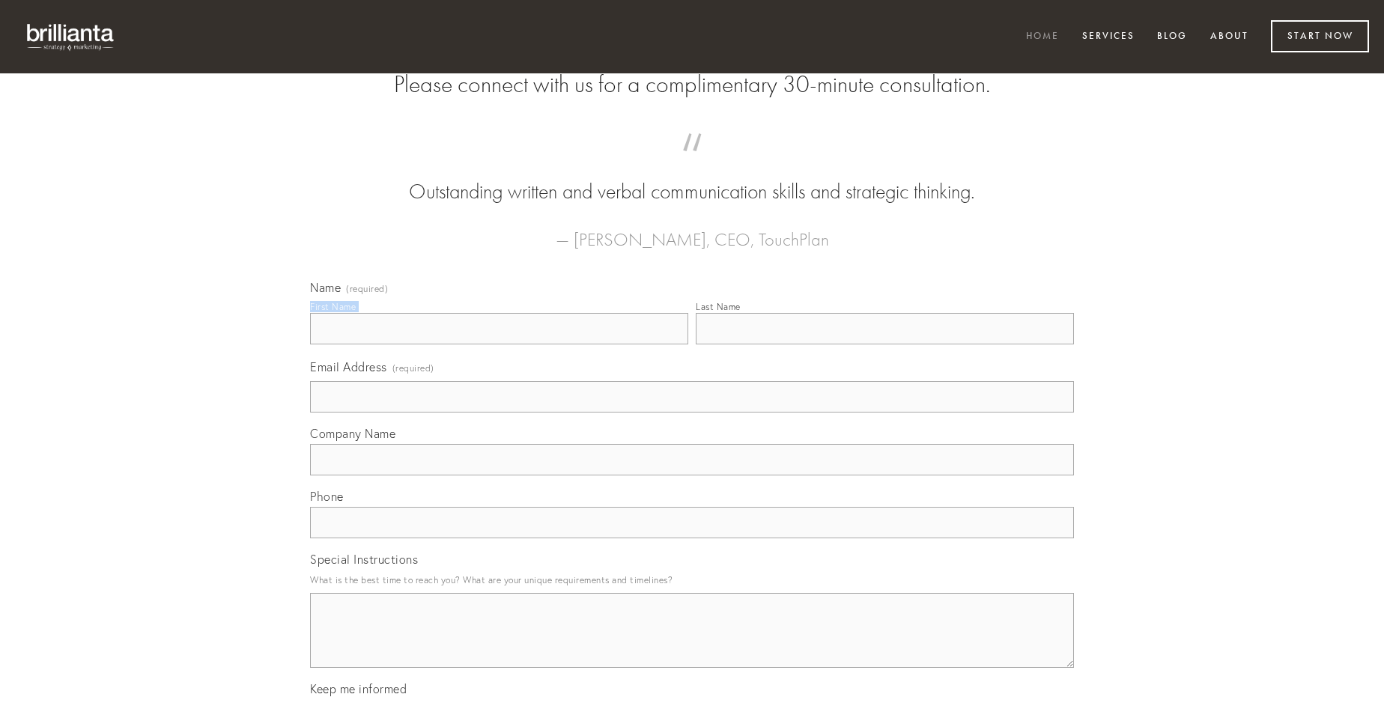 The width and height of the screenshot is (1384, 703). Describe the element at coordinates (364, 559) in the screenshot. I see `span: Special Instructions` at that location.